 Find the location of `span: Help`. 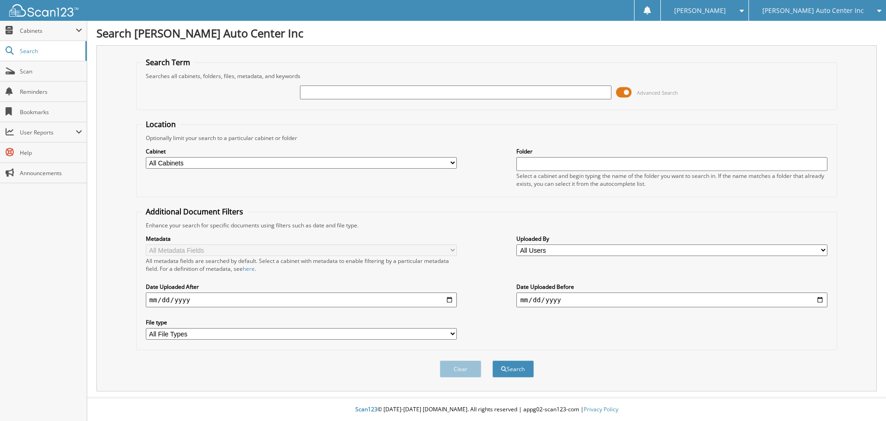

span: Help is located at coordinates (51, 152).